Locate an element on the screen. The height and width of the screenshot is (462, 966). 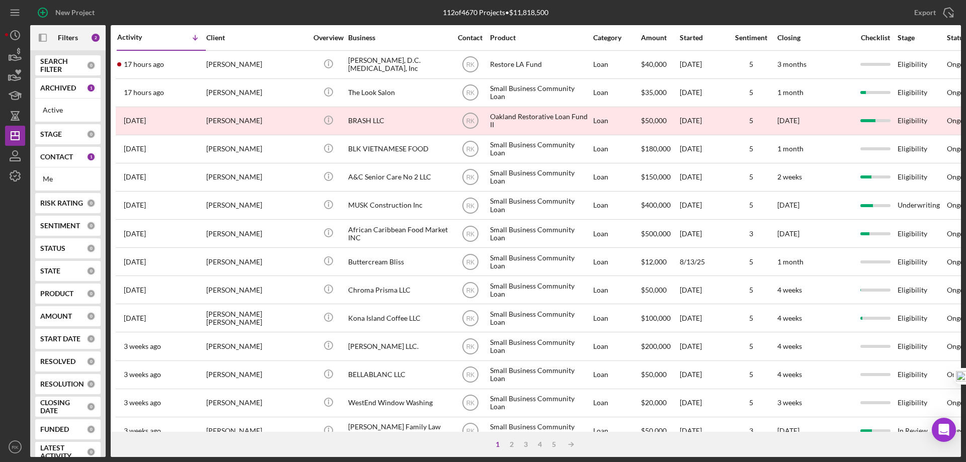
b: CONTACT is located at coordinates (56, 157).